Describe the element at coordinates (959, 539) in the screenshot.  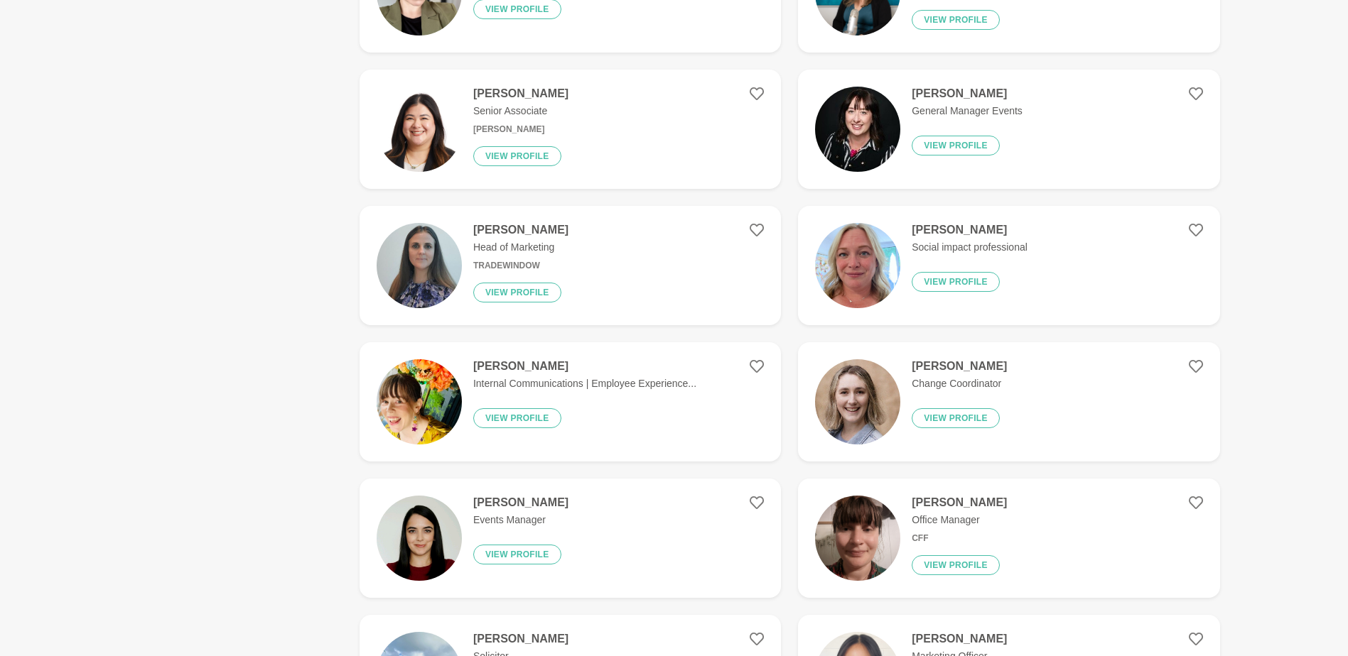
I see `h6: CFF` at that location.